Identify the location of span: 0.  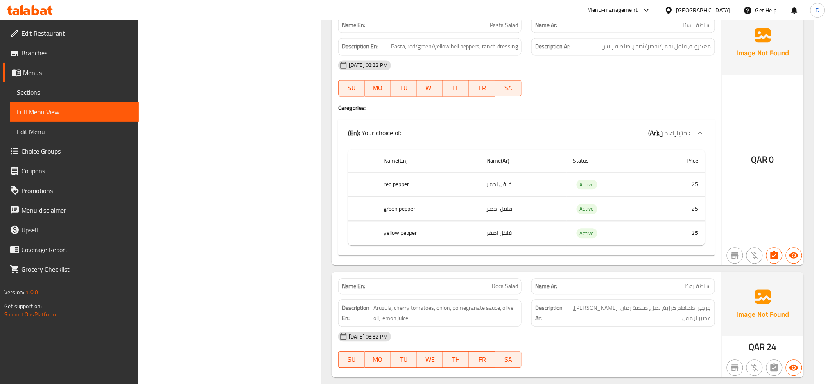
(772, 160).